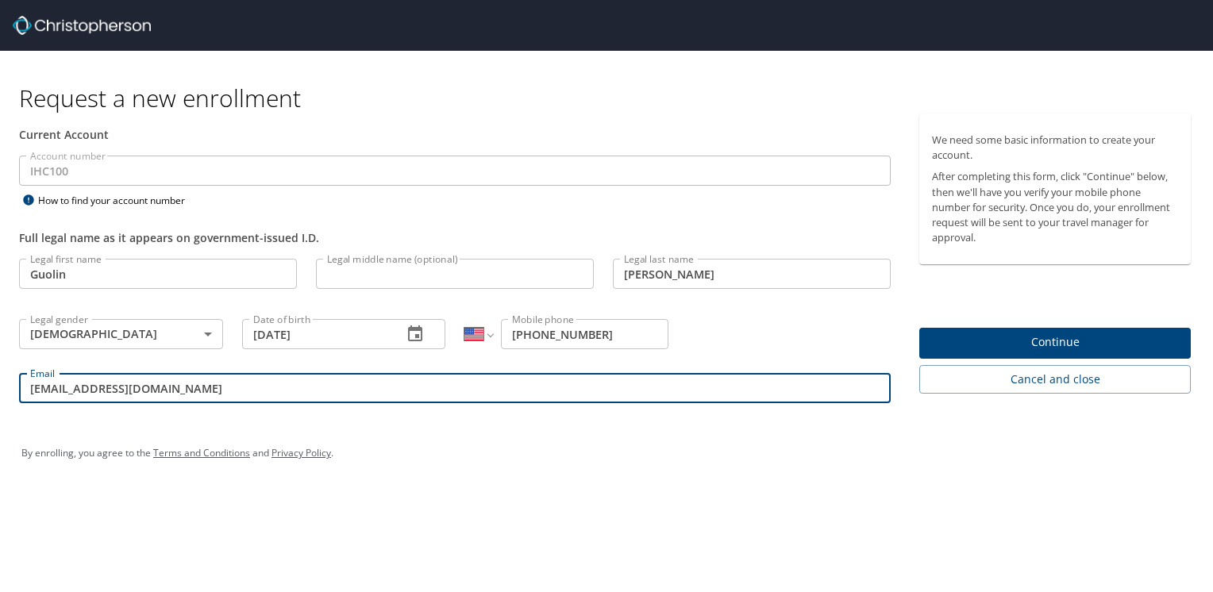 This screenshot has height=592, width=1213. What do you see at coordinates (82, 25) in the screenshot?
I see `img: cbt logo` at bounding box center [82, 25].